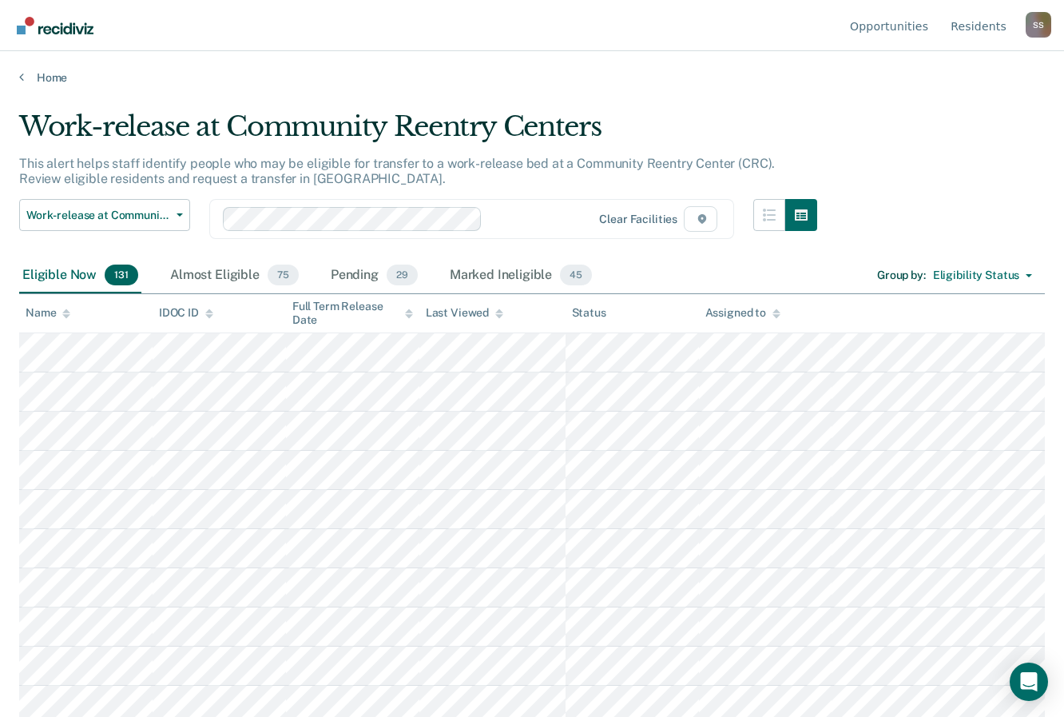 This screenshot has width=1064, height=717. I want to click on span: Work-release at Community Reentry Centers, so click(98, 215).